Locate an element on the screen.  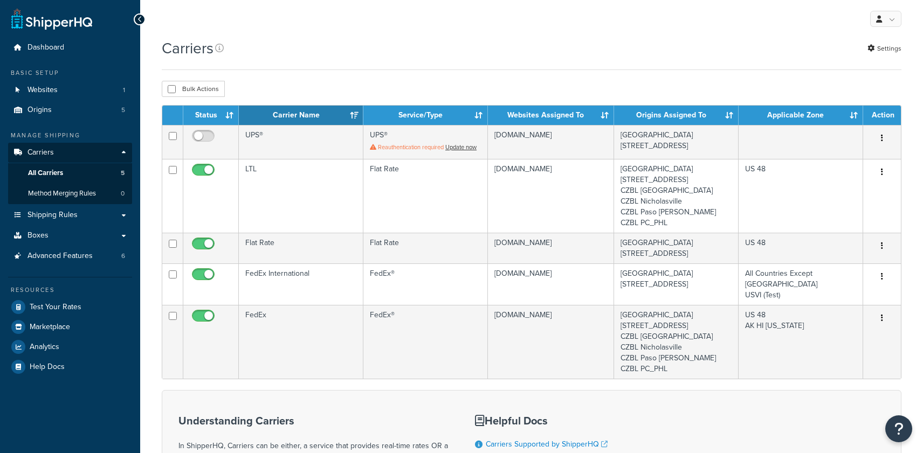
div: Basic Setup is located at coordinates (70, 73).